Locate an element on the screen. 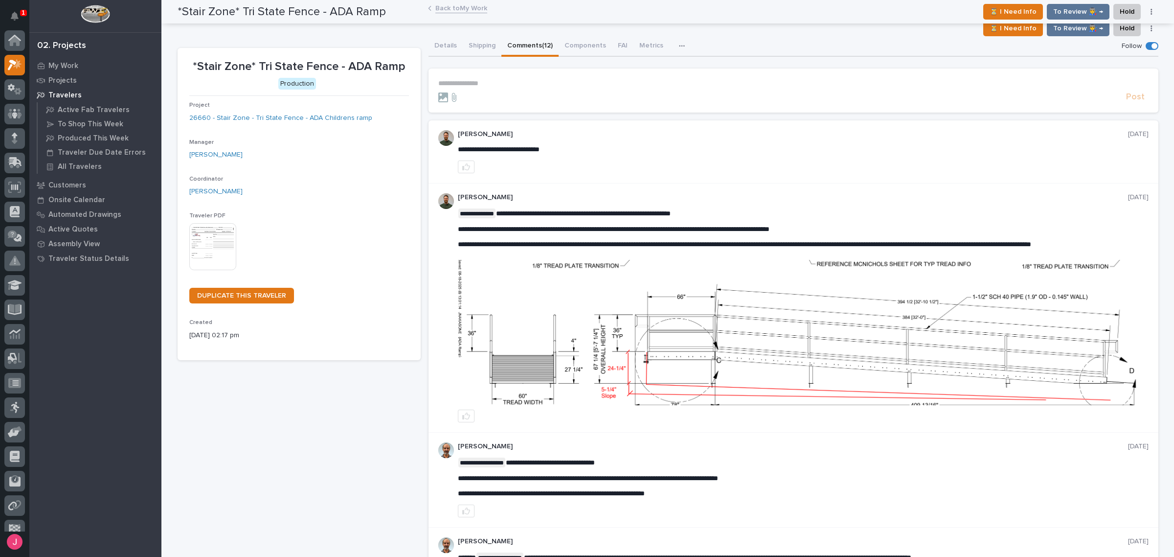  a: Produced This Week is located at coordinates (99, 138).